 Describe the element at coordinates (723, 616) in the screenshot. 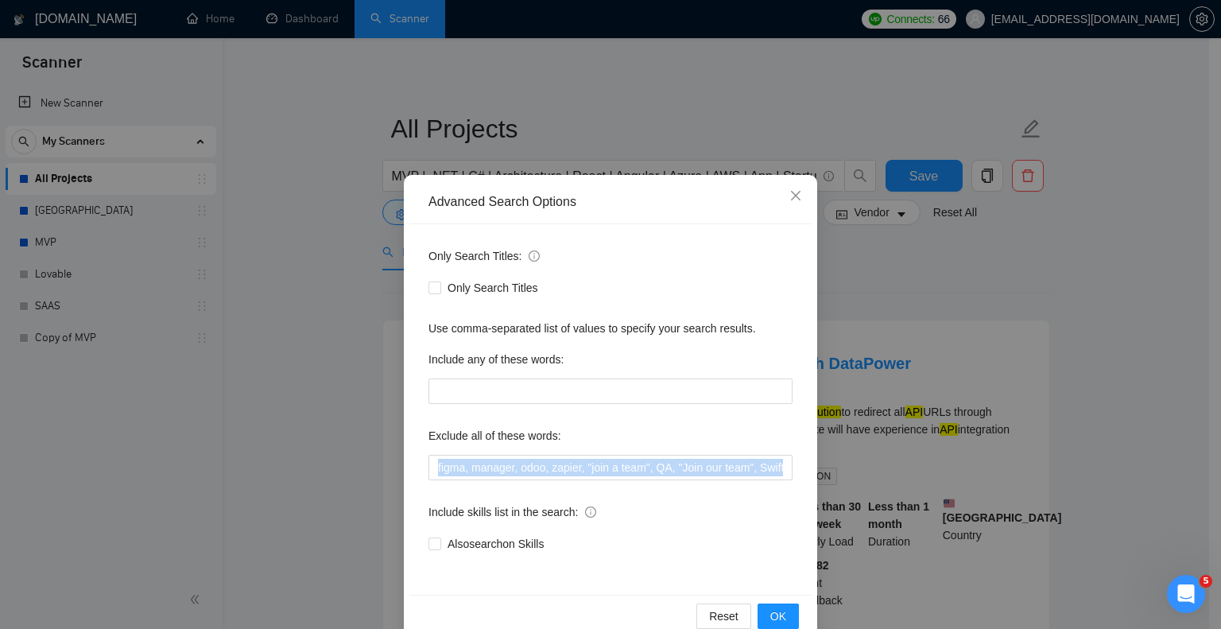

I see `span: Reset` at that location.